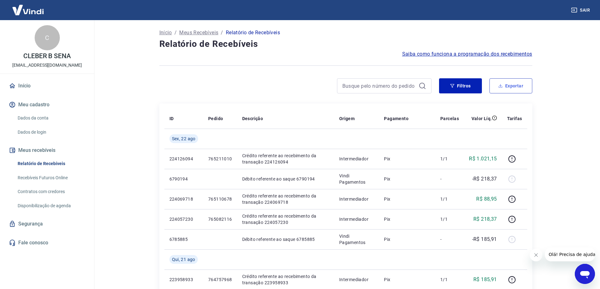 The image size is (600, 289). What do you see at coordinates (486, 199) in the screenshot?
I see `p: R$ 88,95` at bounding box center [486, 199].